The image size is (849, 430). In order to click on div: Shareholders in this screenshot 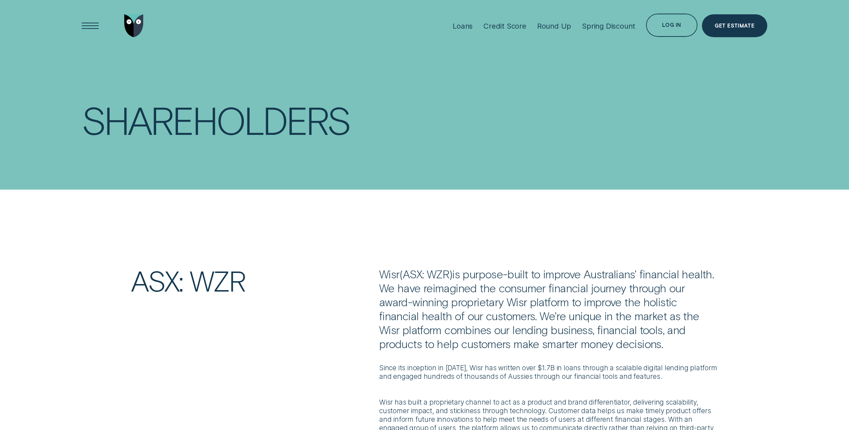, I will do `click(216, 120)`.